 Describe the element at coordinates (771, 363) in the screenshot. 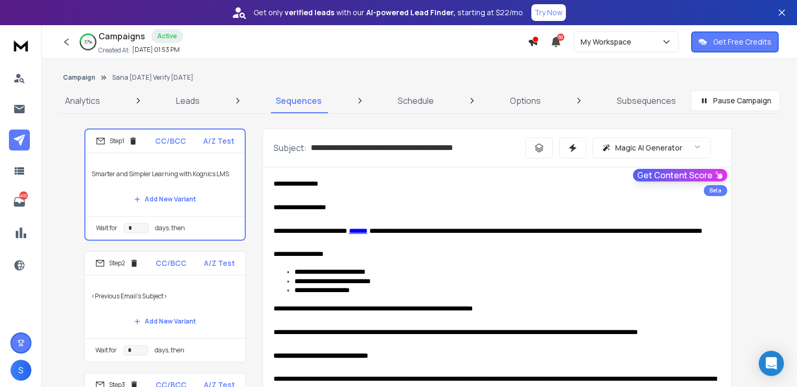

I see `div: Open Intercom Messenger` at that location.